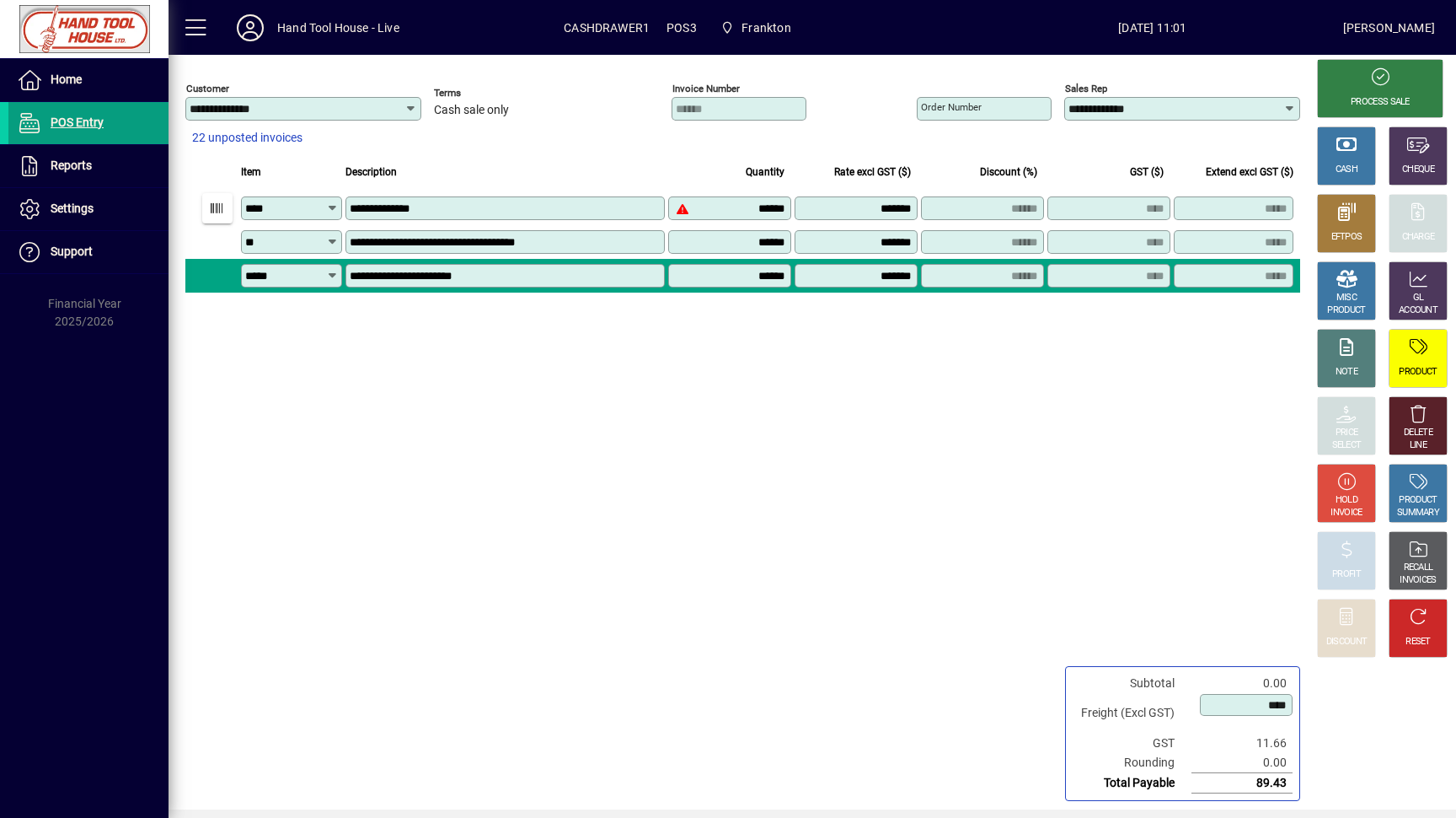  Describe the element at coordinates (1250, 172) in the screenshot. I see `span: Extend excl GST ($)` at that location.